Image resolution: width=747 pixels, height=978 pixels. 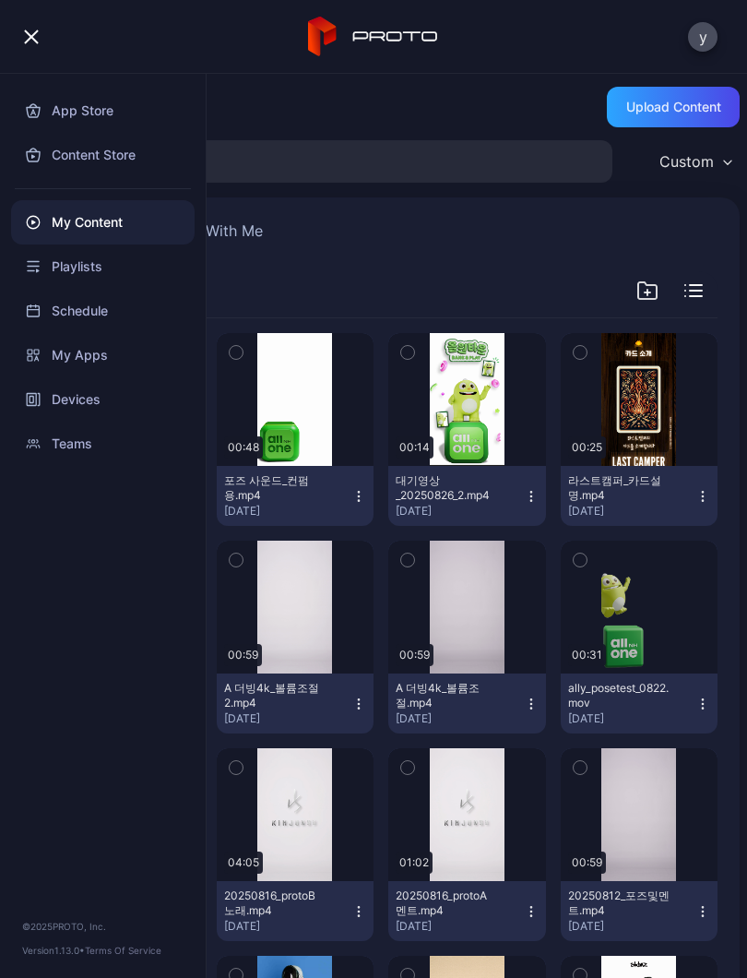 What do you see at coordinates (703, 37) in the screenshot?
I see `button: y` at bounding box center [703, 37].